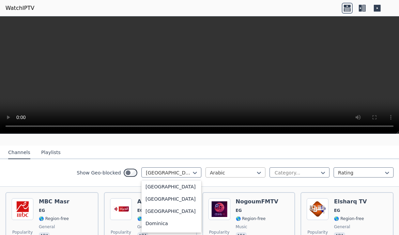  I want to click on a: WatchIPTV, so click(20, 8).